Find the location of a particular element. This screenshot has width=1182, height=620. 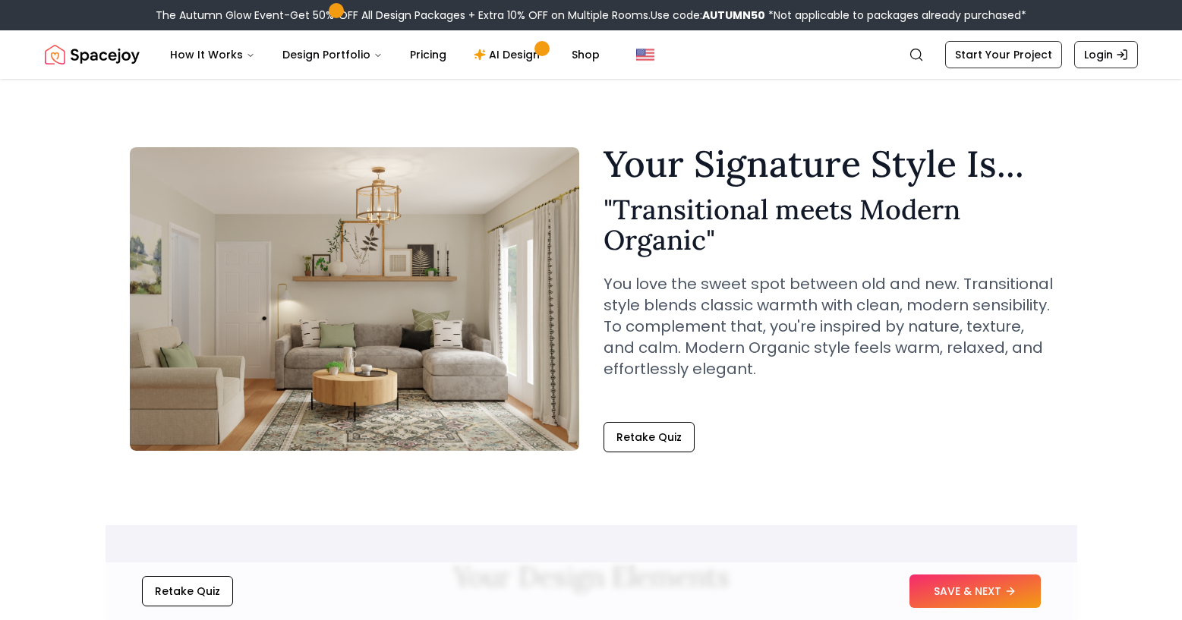

button: Design Portfolio is located at coordinates (332, 55).